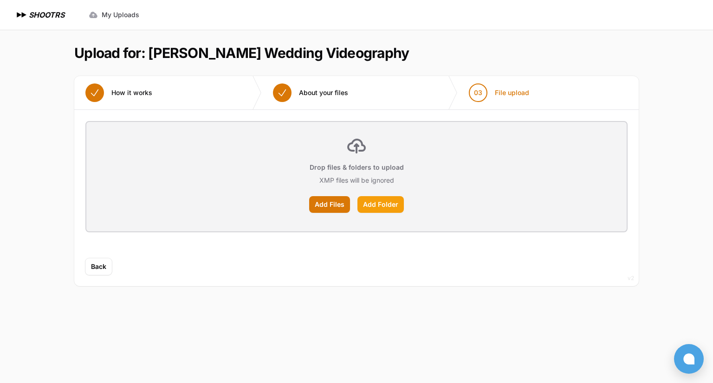  Describe the element at coordinates (46, 15) in the screenshot. I see `h1: SHOOTRS` at that location.